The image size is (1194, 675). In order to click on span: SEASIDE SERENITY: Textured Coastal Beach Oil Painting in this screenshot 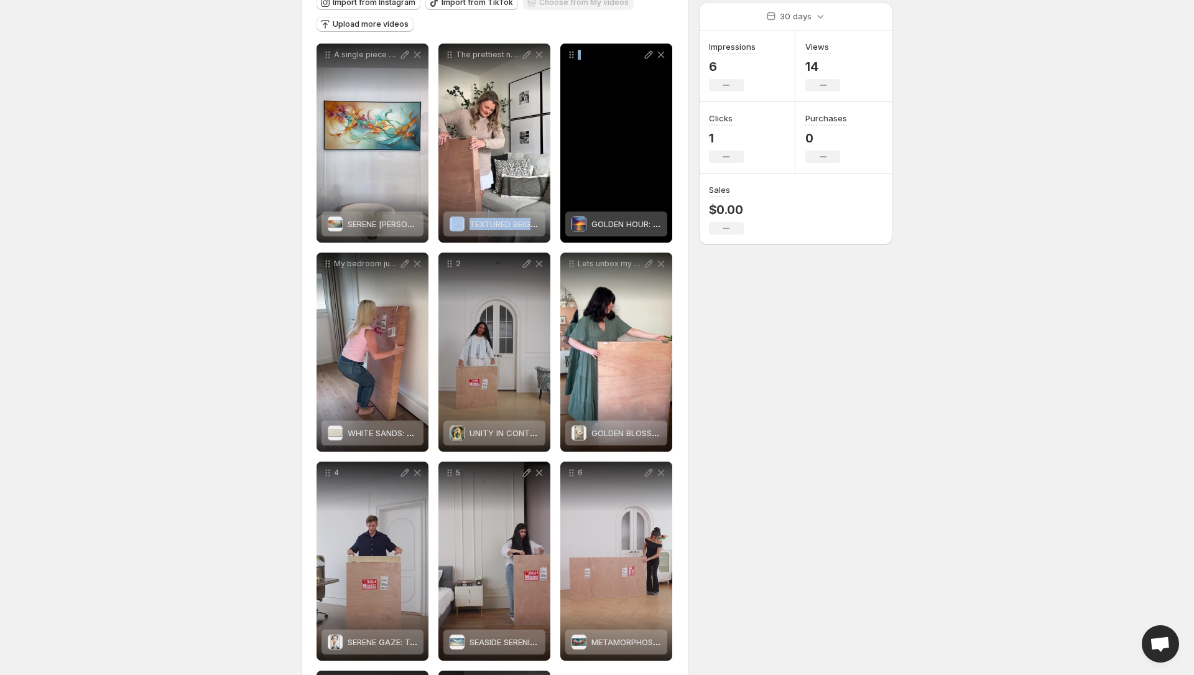, I will do `click(577, 642)`.